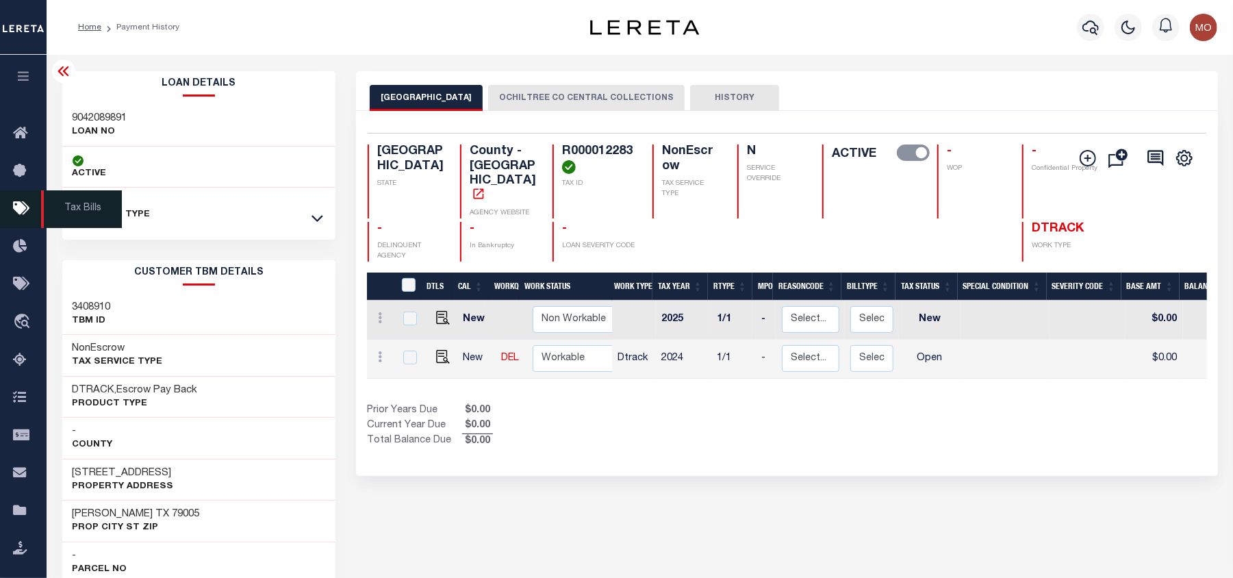 Image resolution: width=1233 pixels, height=578 pixels. Describe the element at coordinates (1203, 27) in the screenshot. I see `img: svg+xml;base64,PHN2ZyB4bWxucz0iaHR0cDovL3d3dy53My5vcmcvMjAwMC9zdmciIHBvaW50ZXItZXZlbnRzPSJub25lIi...` at that location.